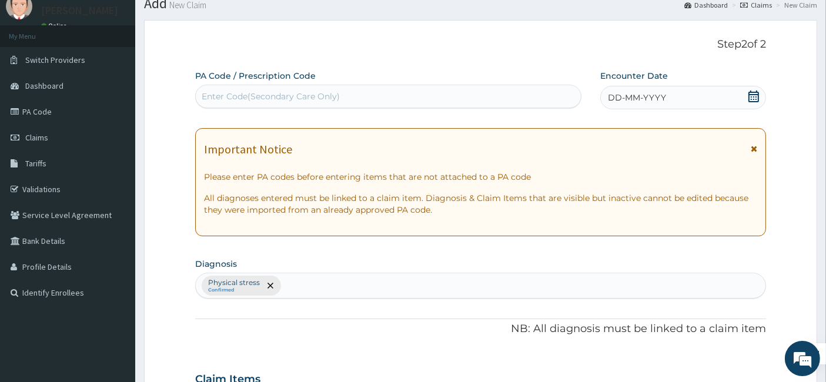 The height and width of the screenshot is (382, 826). I want to click on p: Step 2 of 2, so click(481, 45).